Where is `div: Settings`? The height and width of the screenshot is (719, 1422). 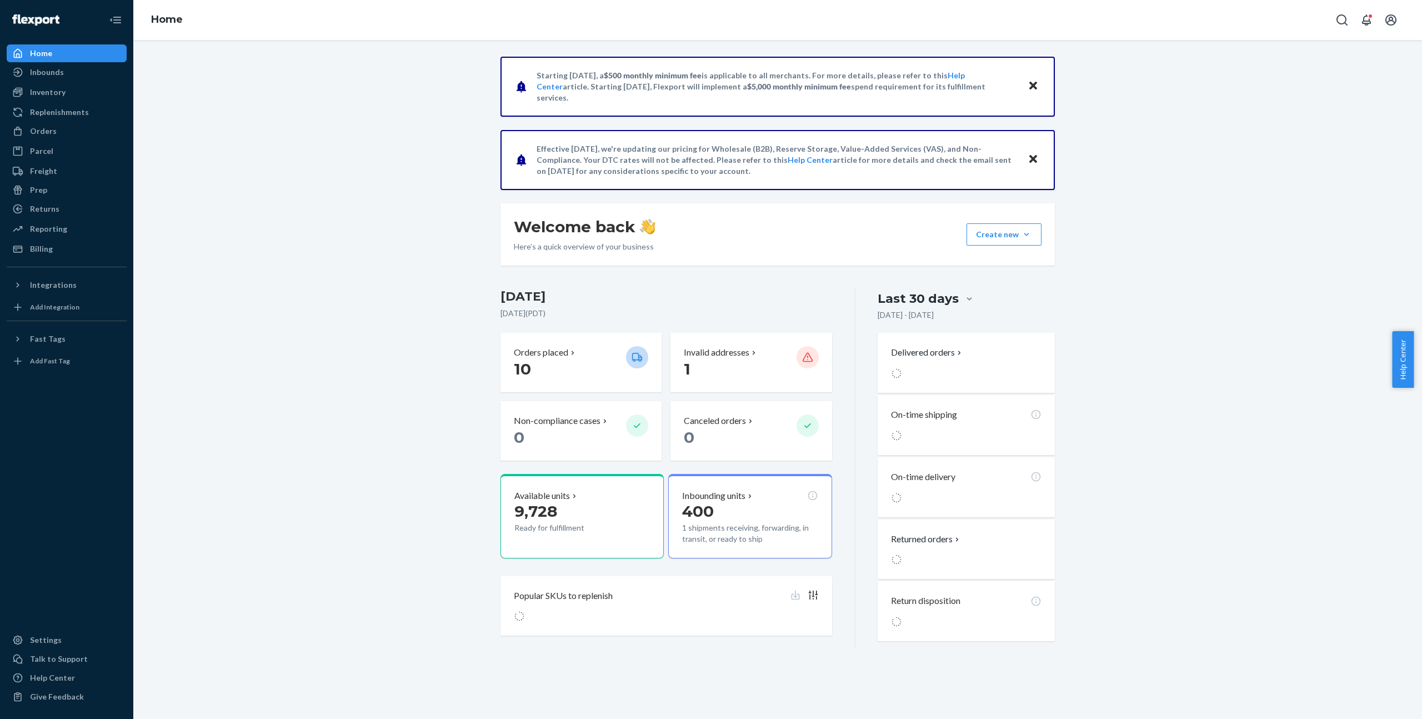 div: Settings is located at coordinates (46, 640).